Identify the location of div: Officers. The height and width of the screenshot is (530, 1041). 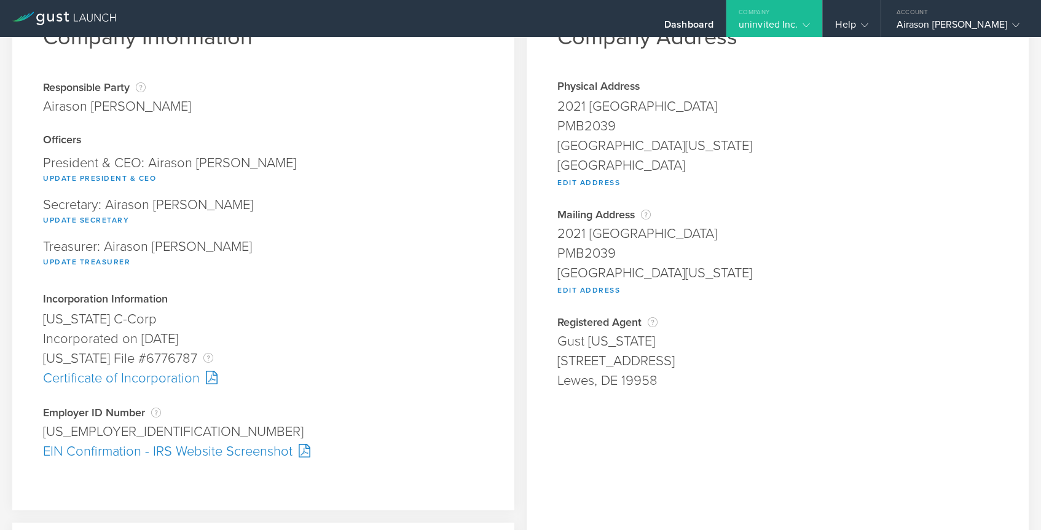
(263, 141).